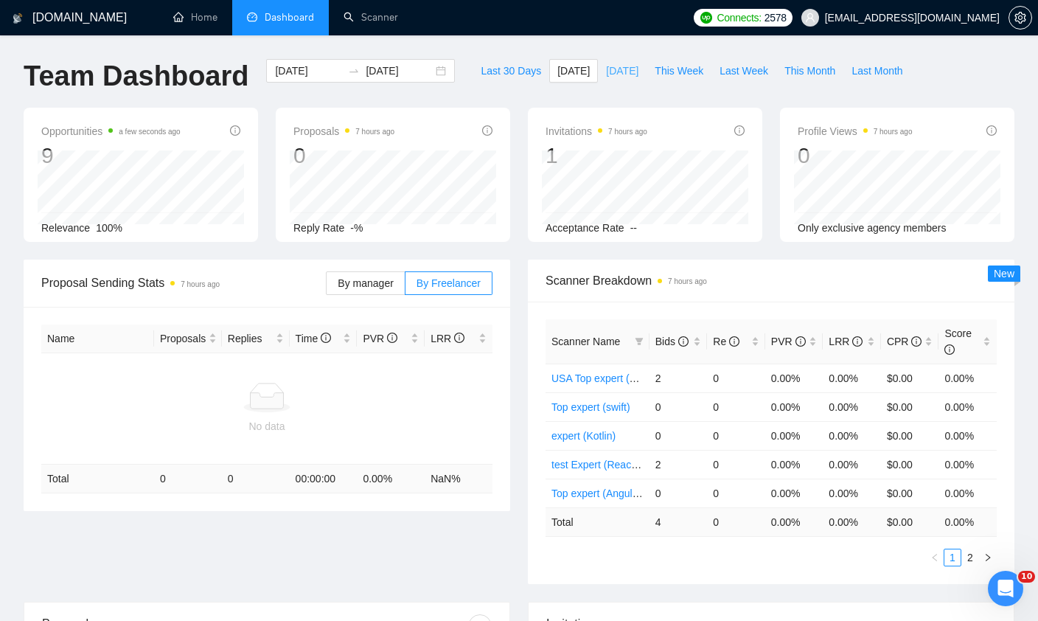 The image size is (1038, 621). What do you see at coordinates (855, 131) in the screenshot?
I see `span: Profile Views` at bounding box center [855, 131].